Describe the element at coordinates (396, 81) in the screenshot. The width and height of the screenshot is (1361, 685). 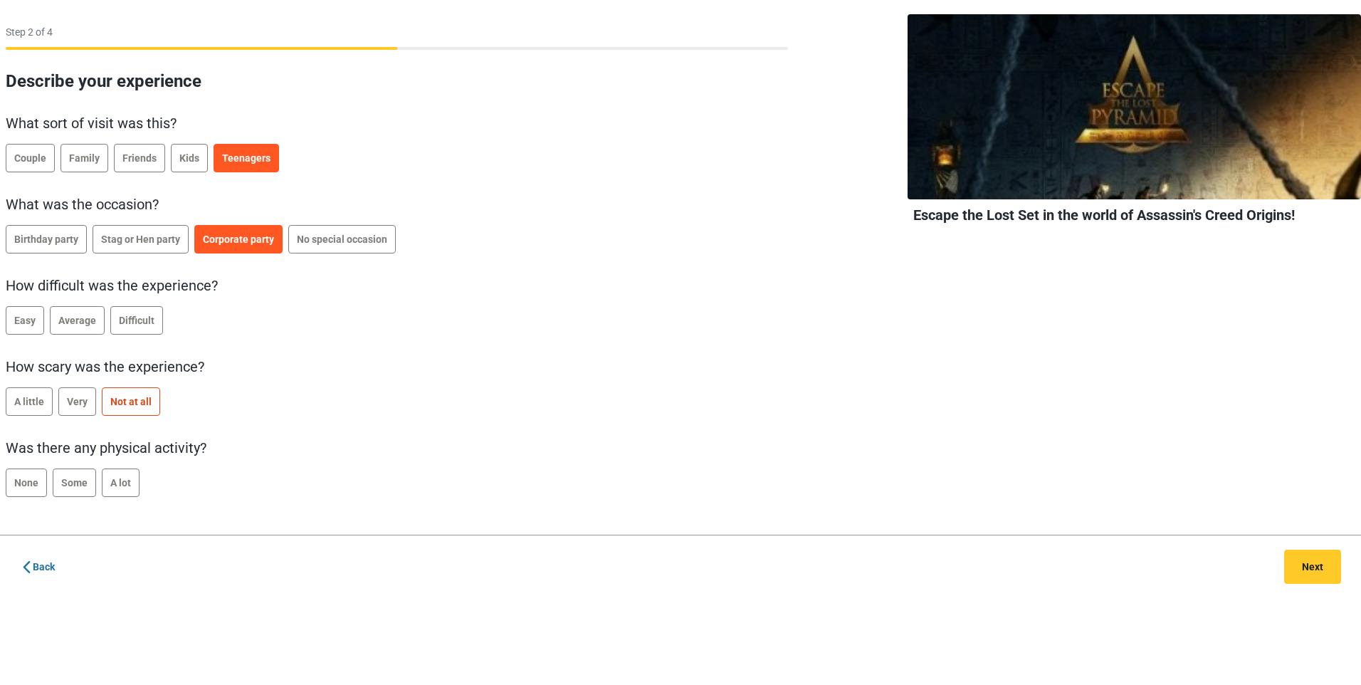
I see `h2: Describe your experience` at that location.